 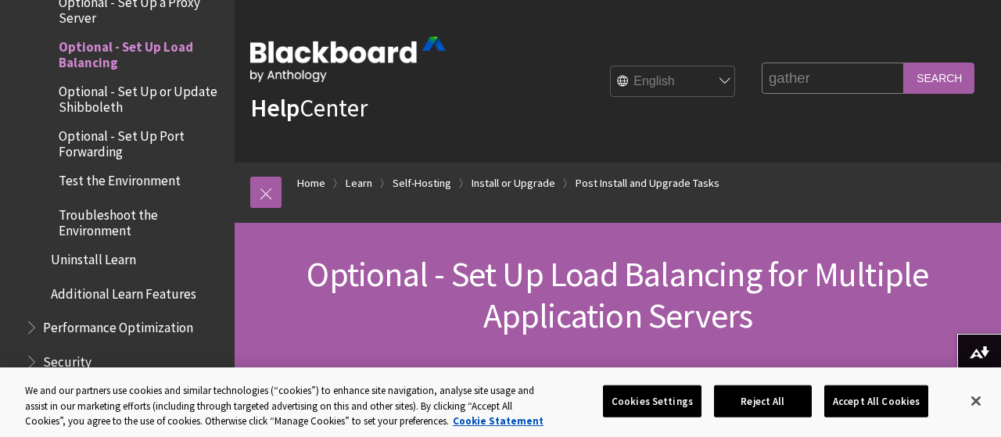 What do you see at coordinates (120, 178) in the screenshot?
I see `span: Test the Environment` at bounding box center [120, 178].